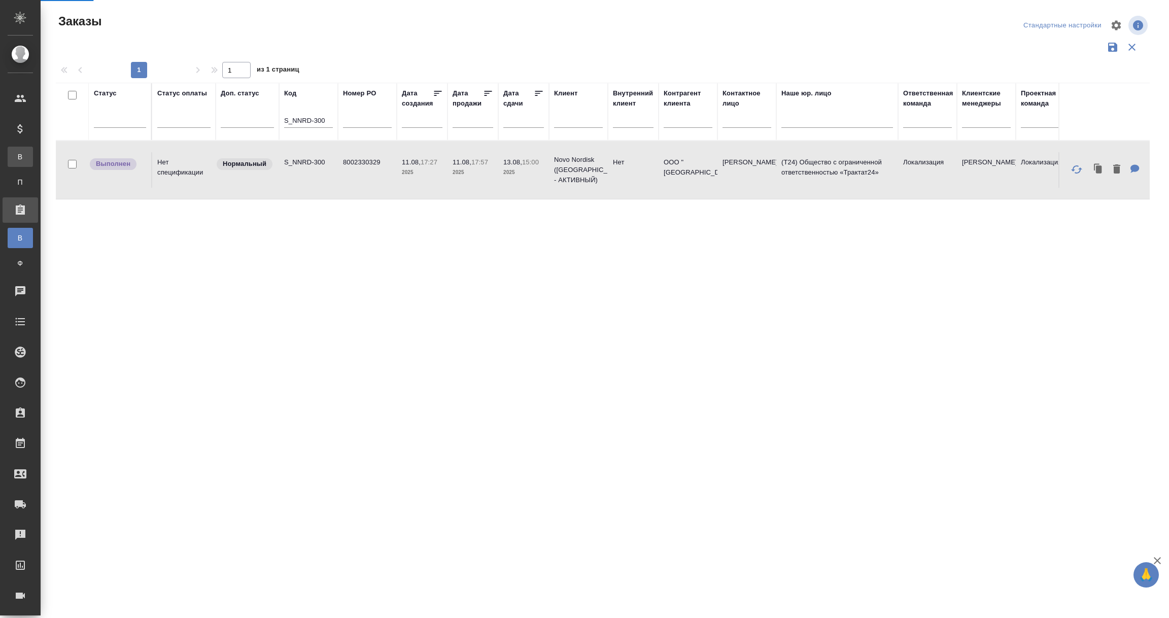  Describe the element at coordinates (1132, 47) in the screenshot. I see `button: Сбросить фильтры` at that location.